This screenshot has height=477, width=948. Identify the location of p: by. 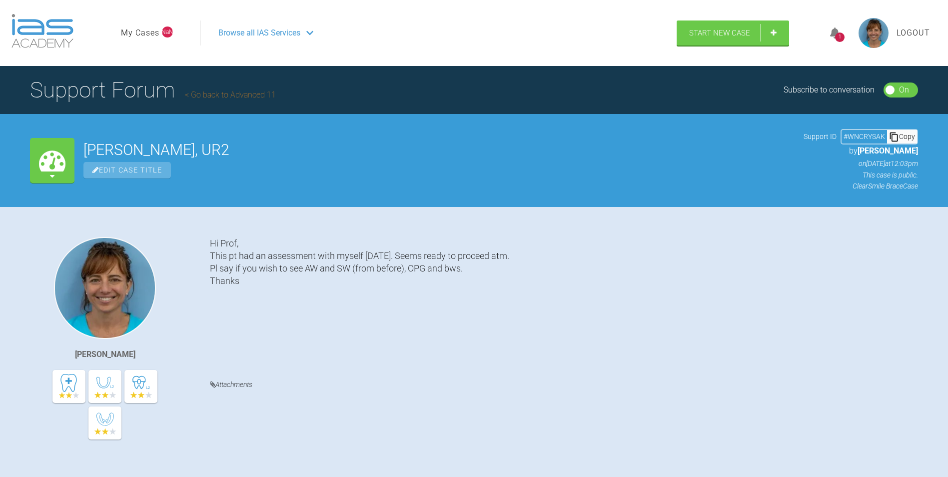
(861, 151).